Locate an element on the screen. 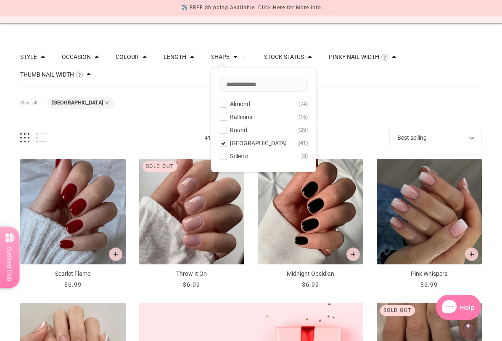 The image size is (502, 341). button: Filter by Length is located at coordinates (175, 57).